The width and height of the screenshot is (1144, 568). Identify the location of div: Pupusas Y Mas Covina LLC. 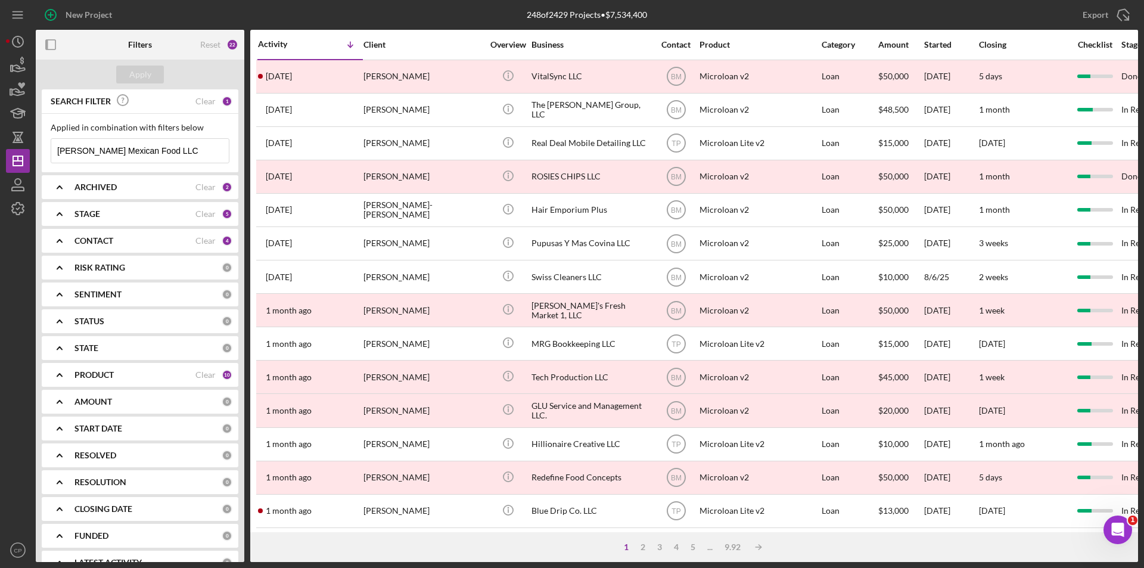
(591, 243).